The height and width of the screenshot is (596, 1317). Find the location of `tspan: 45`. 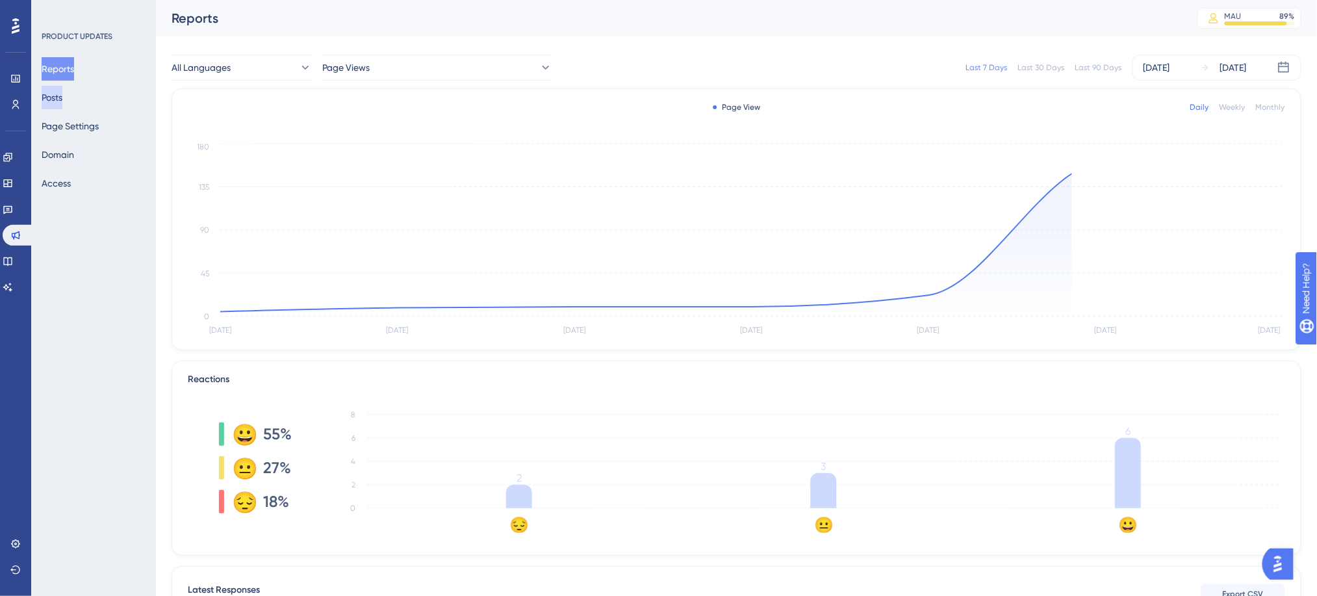

tspan: 45 is located at coordinates (205, 274).